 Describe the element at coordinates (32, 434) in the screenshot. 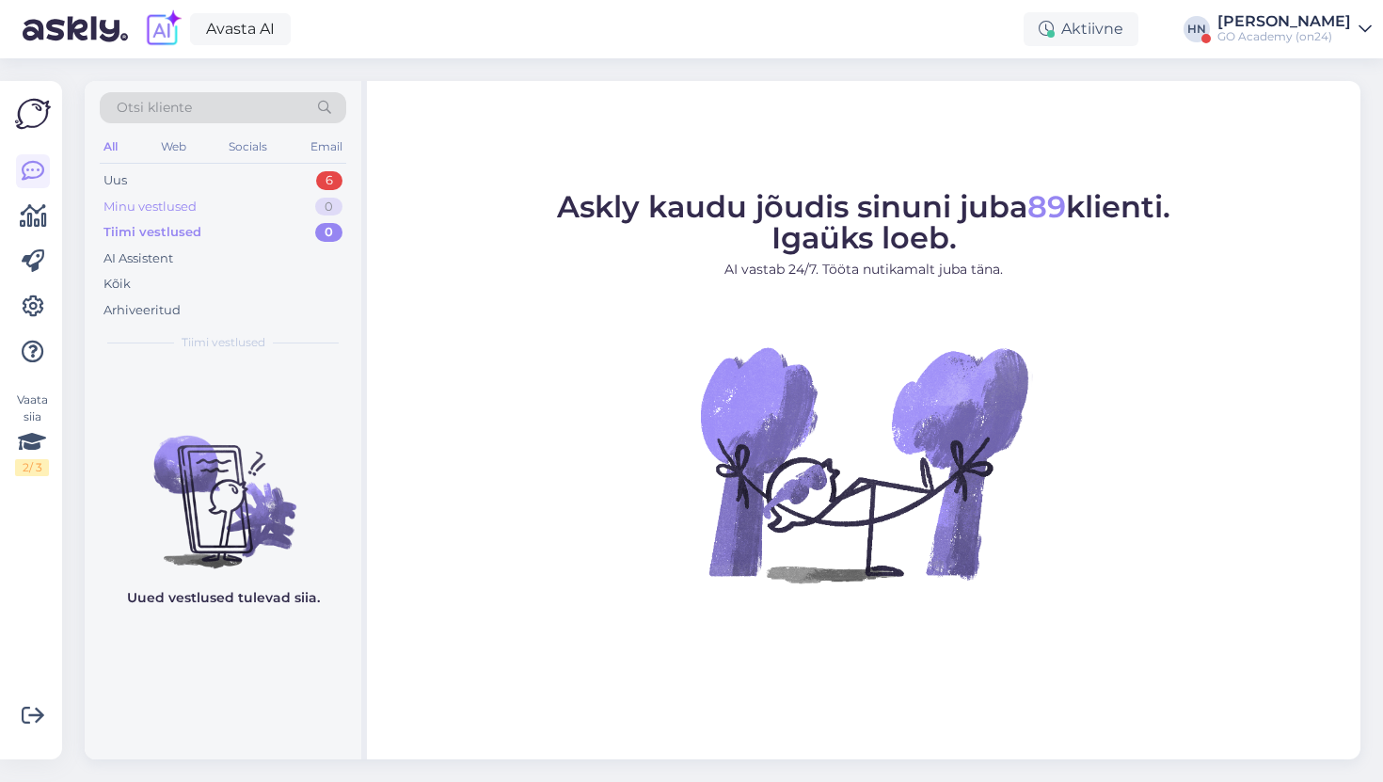

I see `div: Vaata siia` at that location.